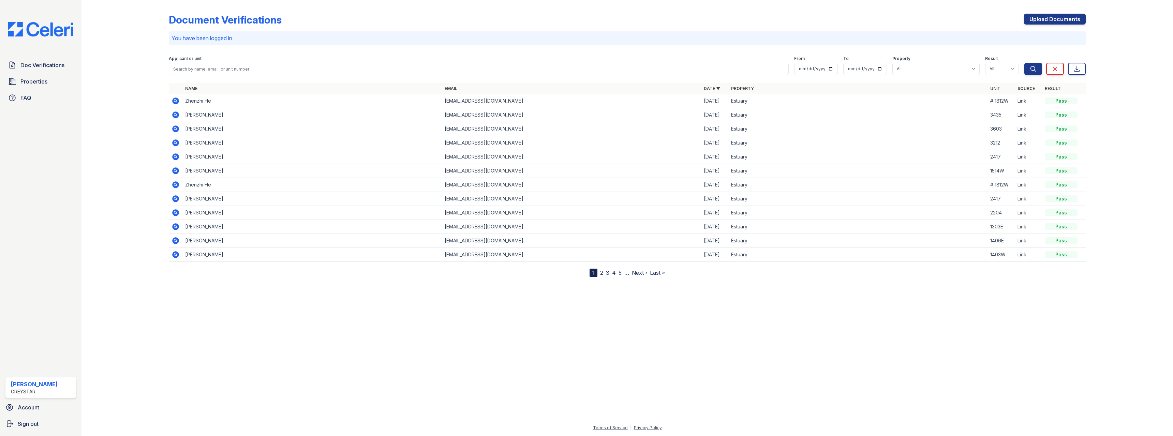 Image resolution: width=1173 pixels, height=436 pixels. I want to click on a: Last », so click(658, 273).